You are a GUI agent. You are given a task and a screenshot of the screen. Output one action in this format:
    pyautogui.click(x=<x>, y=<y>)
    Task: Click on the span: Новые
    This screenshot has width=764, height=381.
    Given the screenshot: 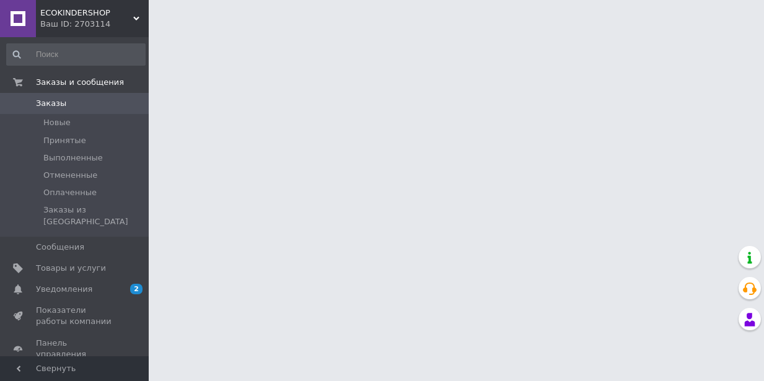 What is the action you would take?
    pyautogui.click(x=57, y=123)
    